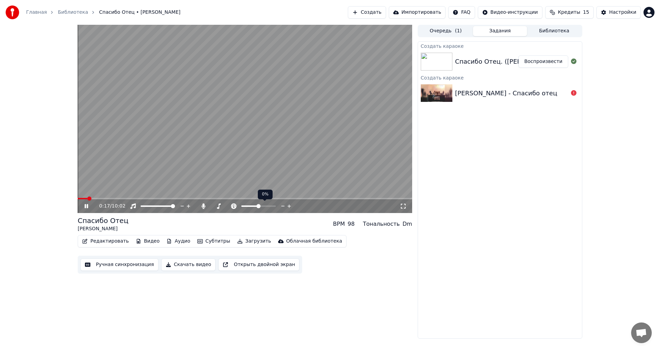 The height and width of the screenshot is (350, 660). Describe the element at coordinates (367, 12) in the screenshot. I see `button: Создать` at that location.